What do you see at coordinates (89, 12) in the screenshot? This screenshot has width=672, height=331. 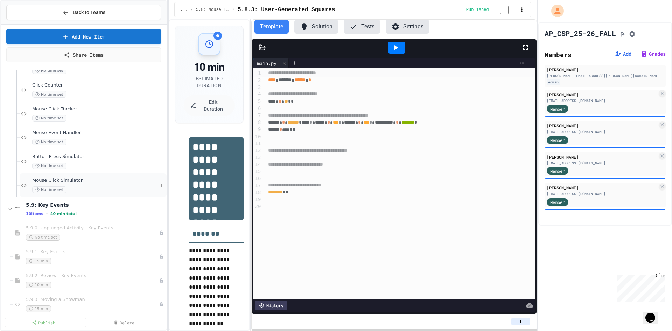 I see `span: Back to Teams` at bounding box center [89, 12].